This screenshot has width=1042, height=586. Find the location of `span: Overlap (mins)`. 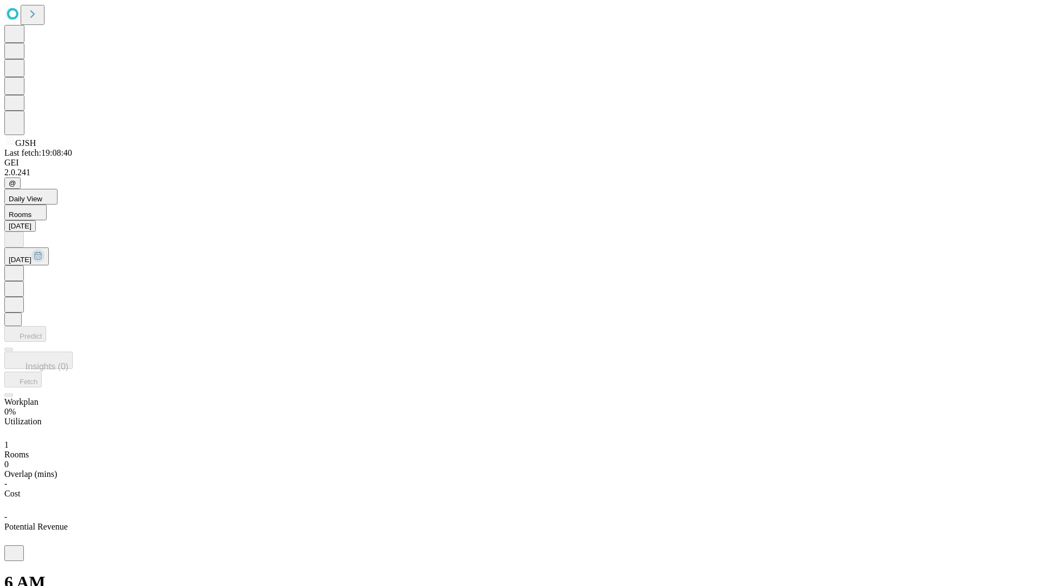

span: Overlap (mins) is located at coordinates (30, 474).